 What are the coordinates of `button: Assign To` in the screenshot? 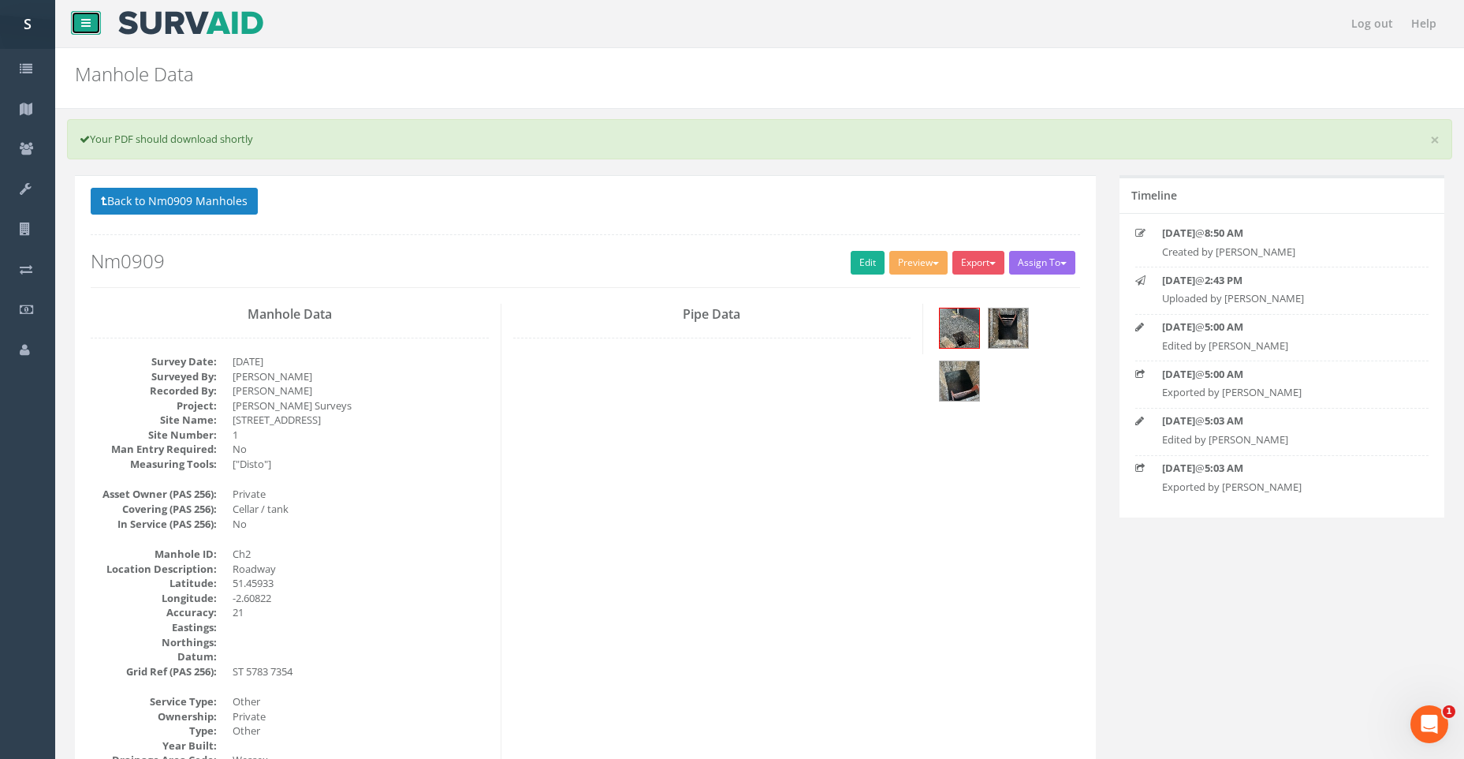 It's located at (1042, 263).